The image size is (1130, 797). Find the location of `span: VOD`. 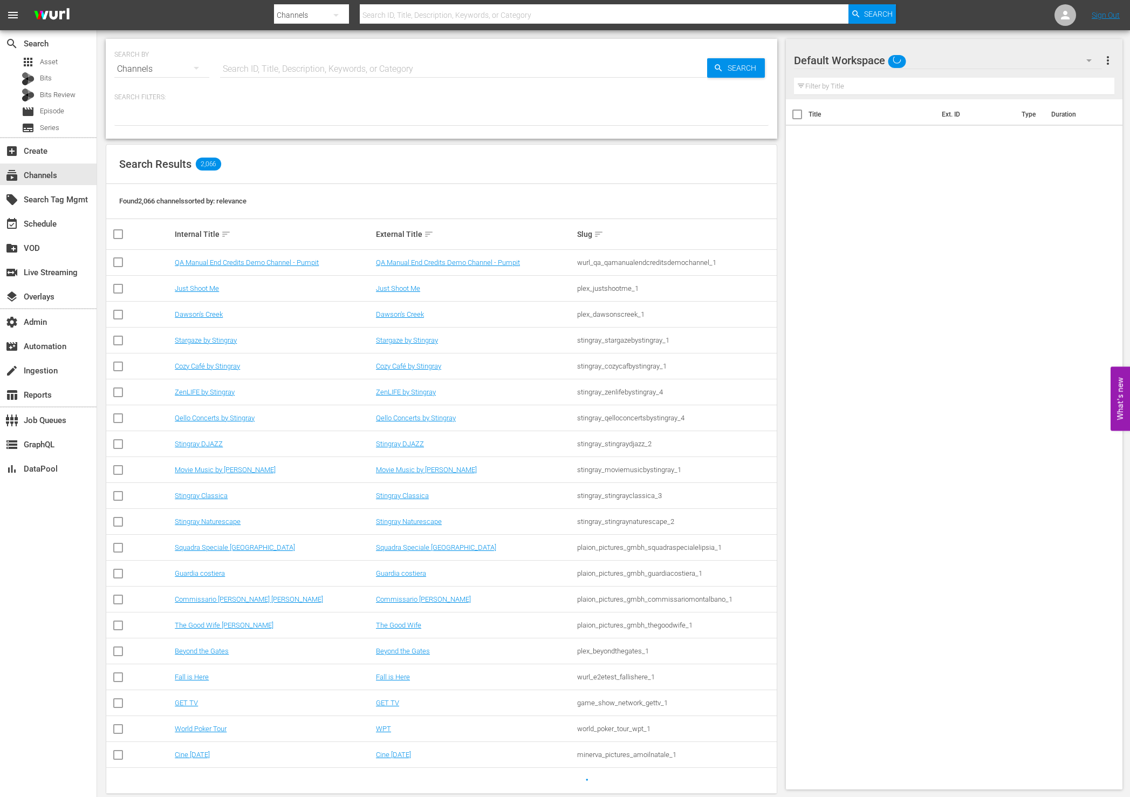

span: VOD is located at coordinates (12, 248).